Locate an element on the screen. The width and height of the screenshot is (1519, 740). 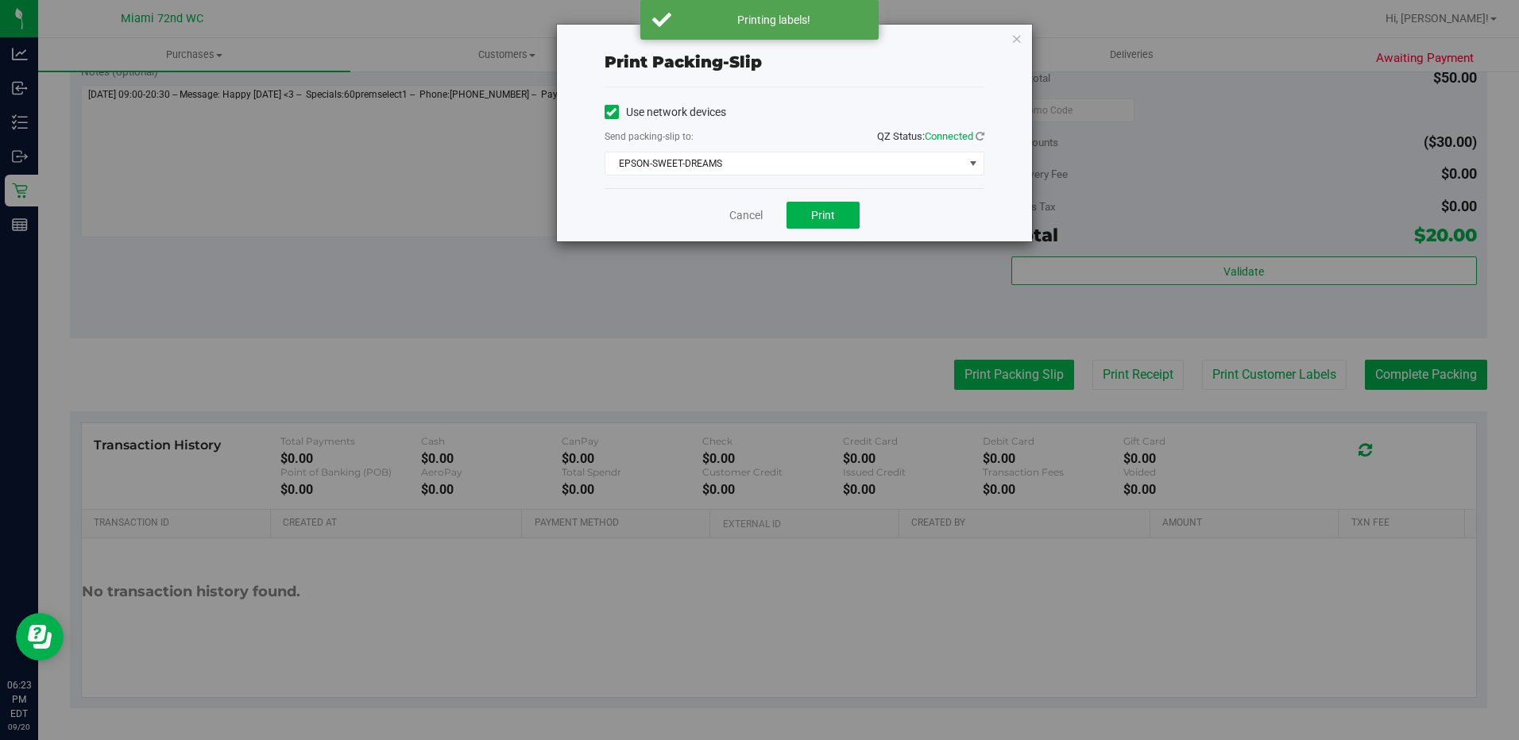
label: Send packing-slip to: is located at coordinates (649, 137).